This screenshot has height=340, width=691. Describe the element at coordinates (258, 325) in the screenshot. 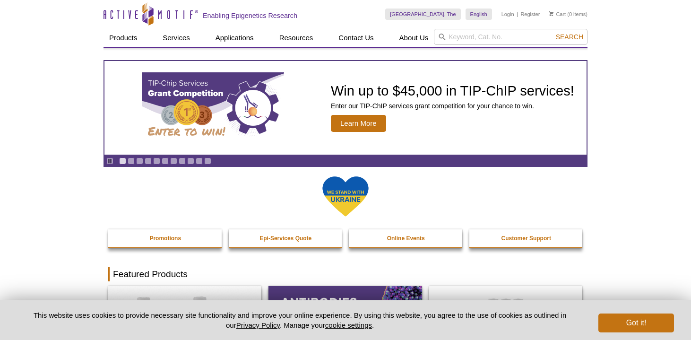

I see `a: Privacy Policy` at that location.